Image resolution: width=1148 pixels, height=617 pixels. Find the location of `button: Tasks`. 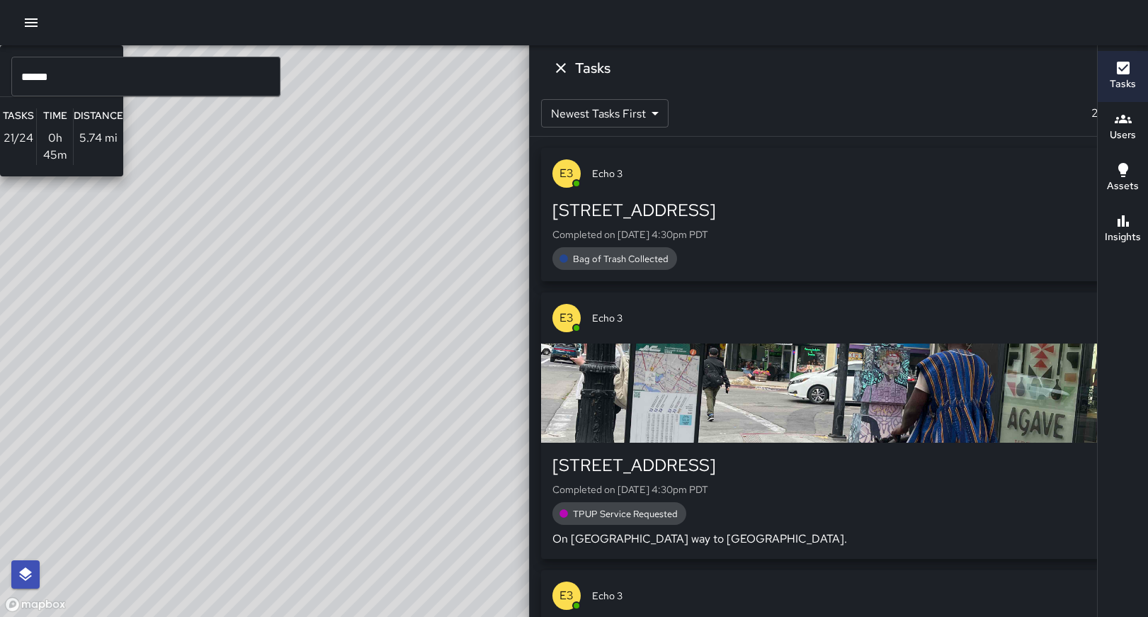

button: Tasks is located at coordinates (1123, 76).